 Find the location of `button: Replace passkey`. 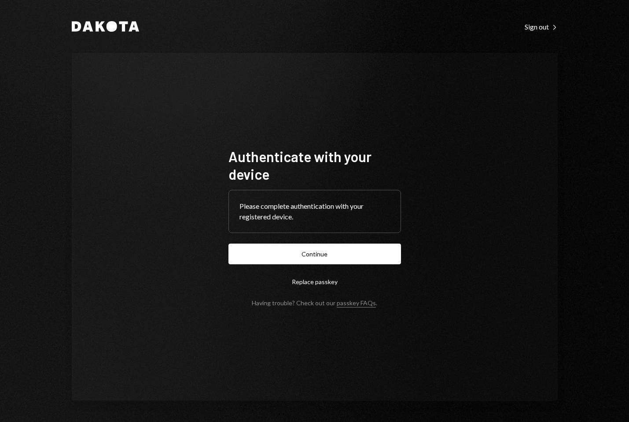

button: Replace passkey is located at coordinates (315, 281).